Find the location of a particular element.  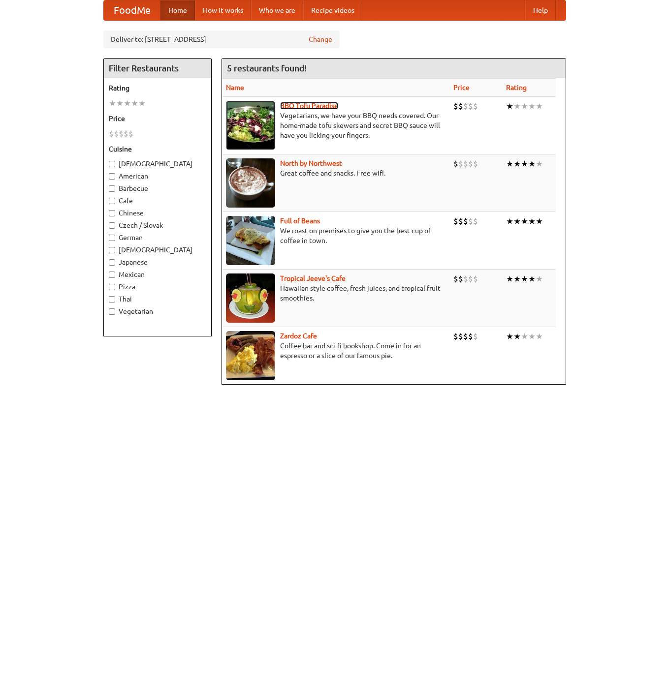

label: Barbecue is located at coordinates (158, 189).